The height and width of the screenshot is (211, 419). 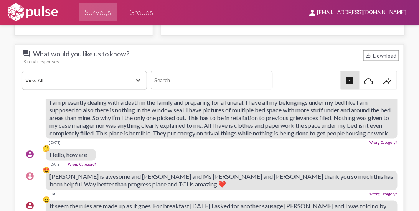 I want to click on input: Search, so click(x=212, y=80).